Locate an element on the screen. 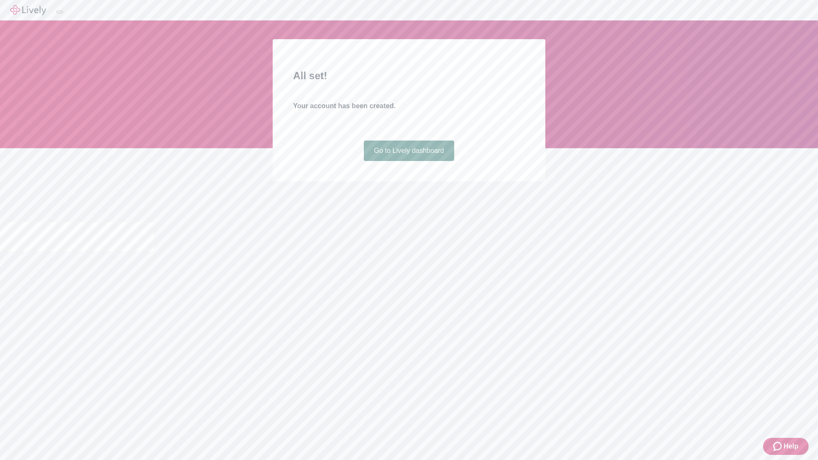 The height and width of the screenshot is (460, 818). button: Log out is located at coordinates (60, 12).